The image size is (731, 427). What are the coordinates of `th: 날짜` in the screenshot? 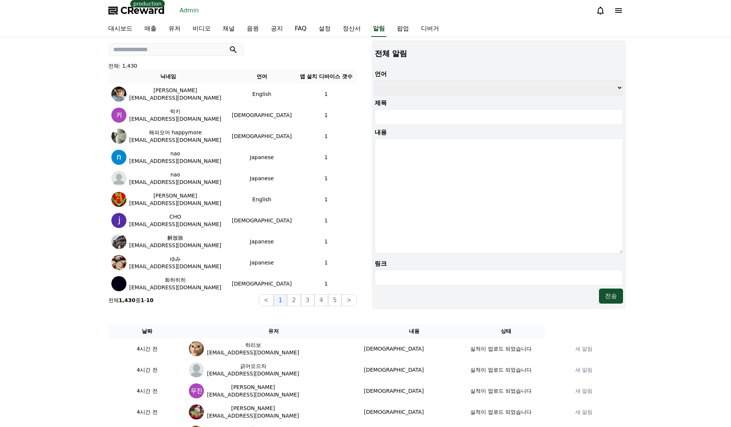 It's located at (147, 331).